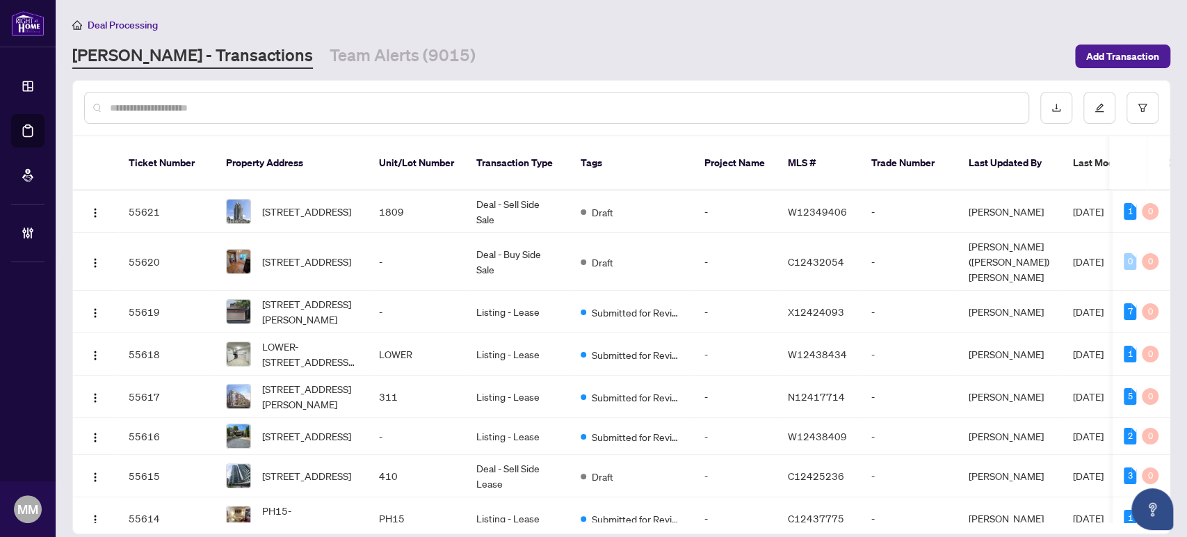 The width and height of the screenshot is (1187, 537). I want to click on div: 5, so click(1130, 396).